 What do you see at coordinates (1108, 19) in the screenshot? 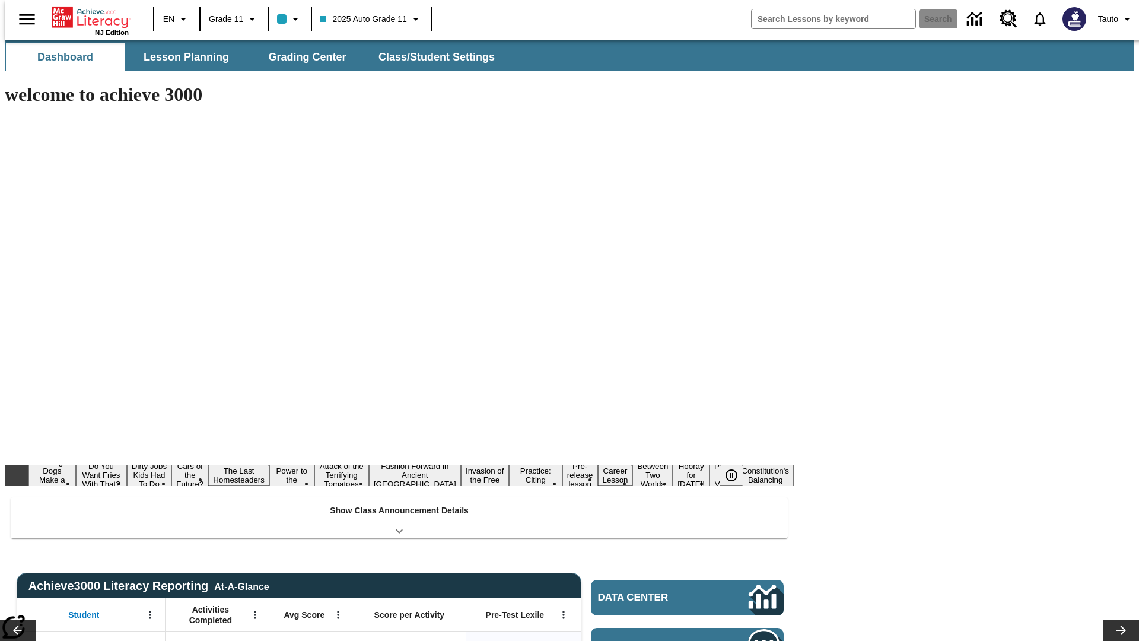
I see `span: Tauto` at bounding box center [1108, 19].